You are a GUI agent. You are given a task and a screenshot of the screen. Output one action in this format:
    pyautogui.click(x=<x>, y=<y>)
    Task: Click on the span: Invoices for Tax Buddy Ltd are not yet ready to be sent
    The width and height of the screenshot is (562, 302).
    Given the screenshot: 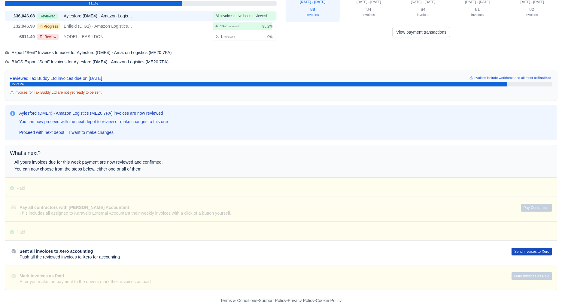 What is the action you would take?
    pyautogui.click(x=56, y=93)
    